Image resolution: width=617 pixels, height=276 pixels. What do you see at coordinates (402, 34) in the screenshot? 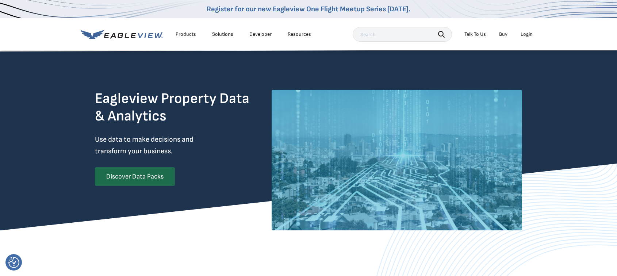
I see `input: Search` at bounding box center [402, 34].